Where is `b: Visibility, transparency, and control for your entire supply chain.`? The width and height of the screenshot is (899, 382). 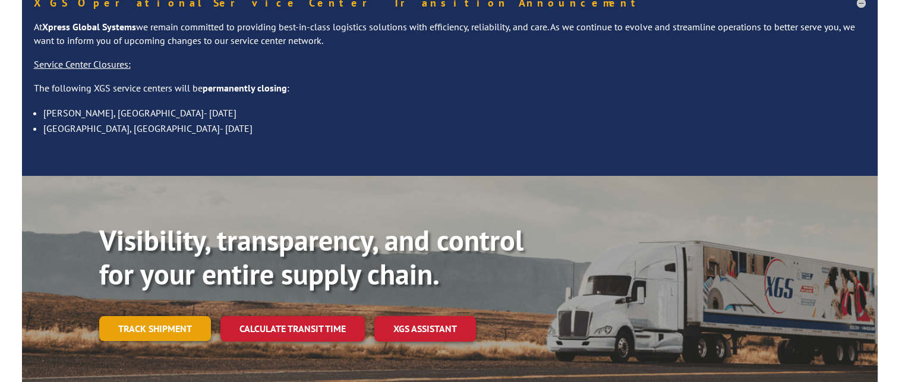
b: Visibility, transparency, and control for your entire supply chain. is located at coordinates (311, 257).